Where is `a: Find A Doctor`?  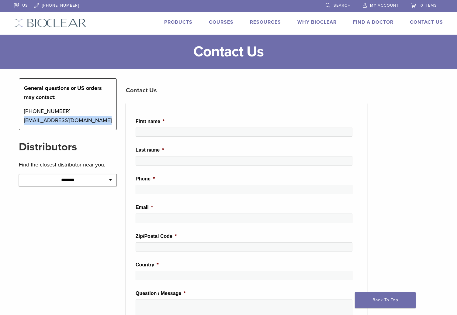 a: Find A Doctor is located at coordinates (373, 22).